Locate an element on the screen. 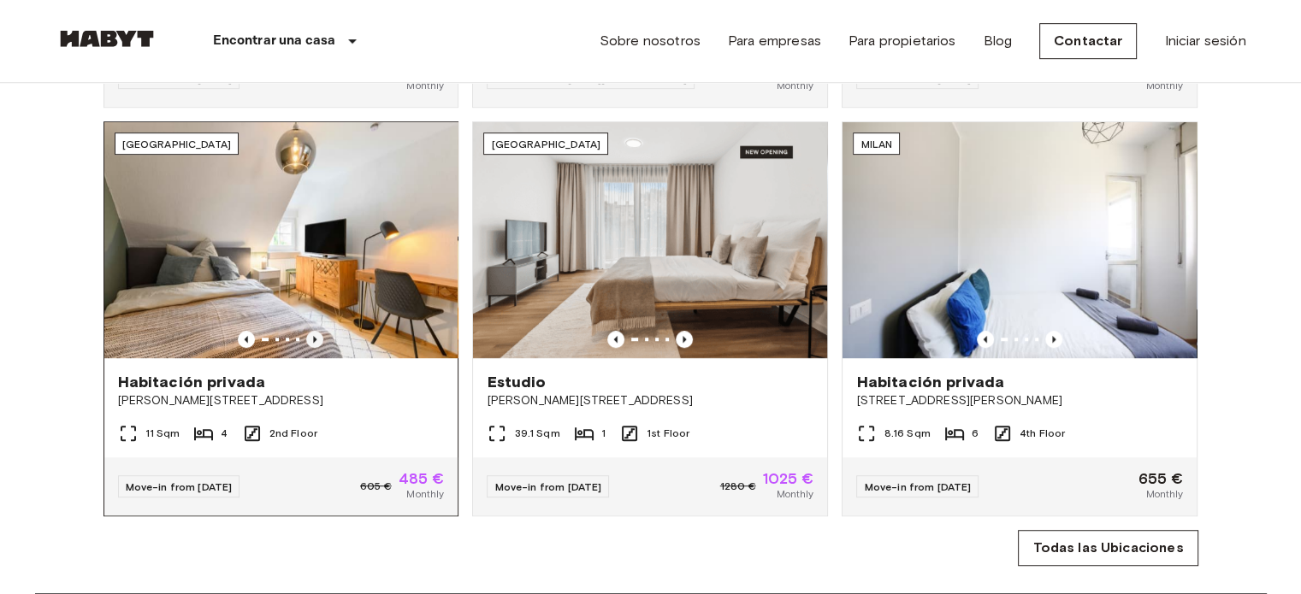 This screenshot has height=594, width=1301. a: Para empresas is located at coordinates (774, 41).